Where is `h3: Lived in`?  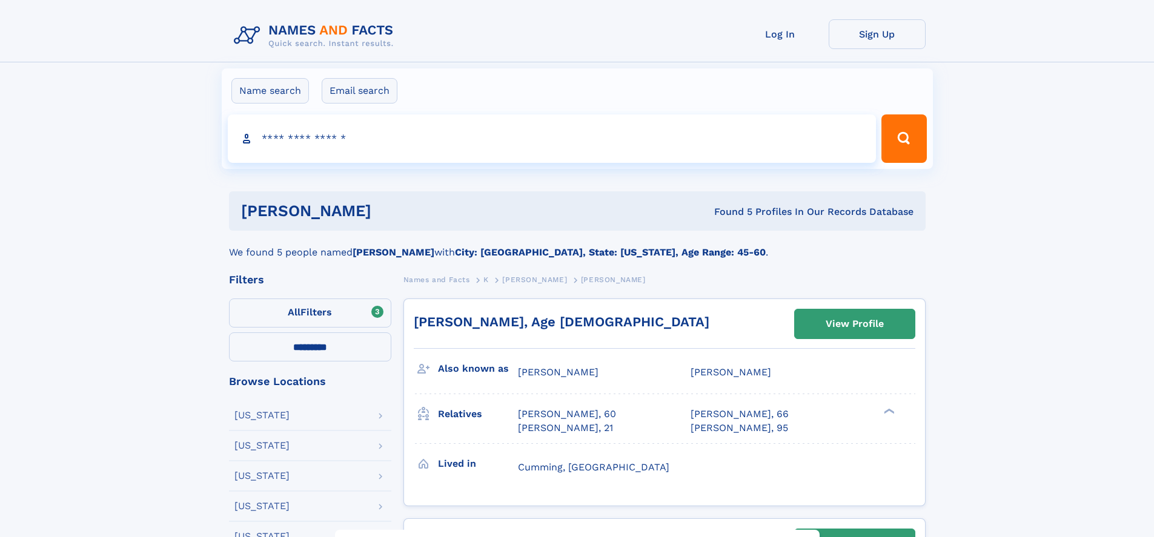 h3: Lived in is located at coordinates (478, 464).